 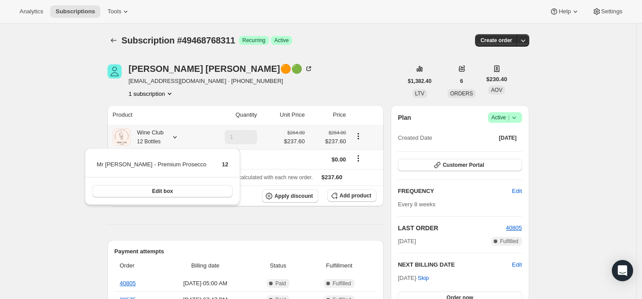 What do you see at coordinates (622, 271) in the screenshot?
I see `div: Open Intercom Messenger` at bounding box center [622, 271].